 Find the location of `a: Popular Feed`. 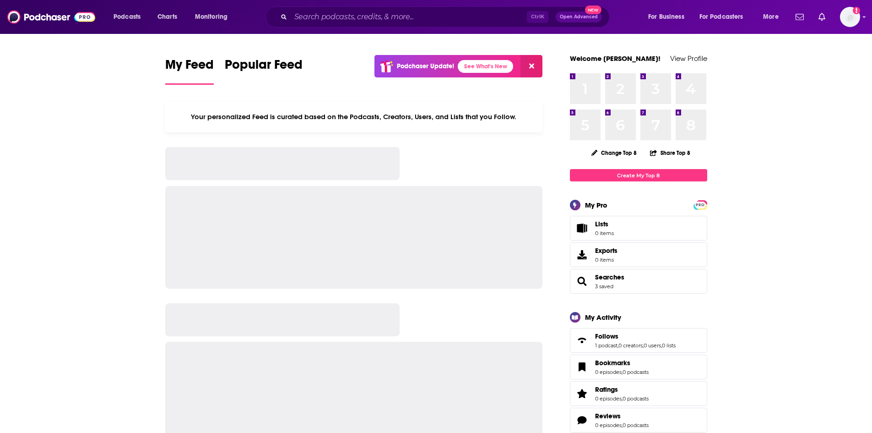

a: Popular Feed is located at coordinates (264, 71).